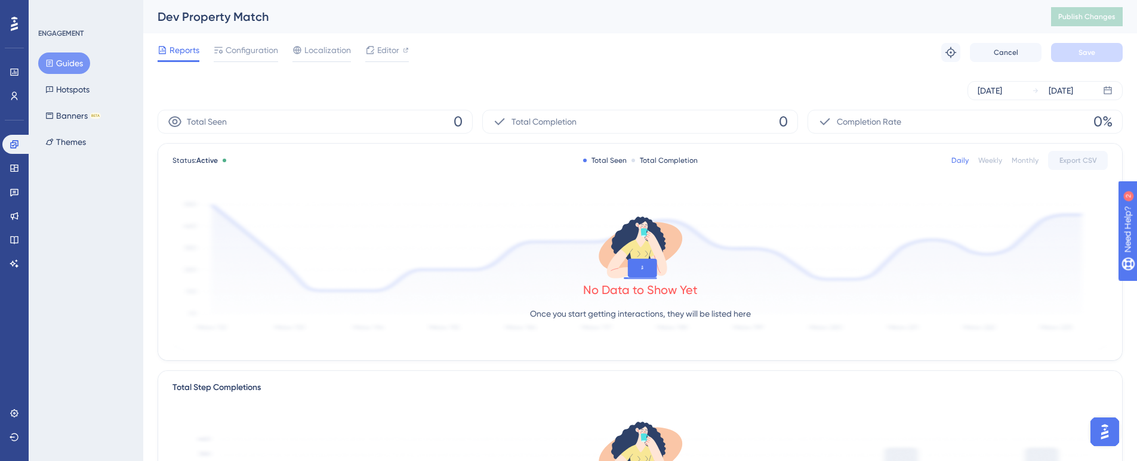 This screenshot has width=1137, height=461. Describe the element at coordinates (1087, 53) in the screenshot. I see `button: Save` at that location.